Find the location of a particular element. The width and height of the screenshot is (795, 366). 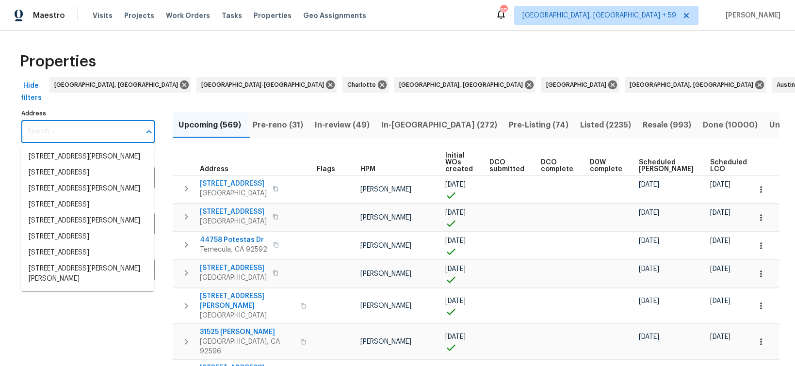

span: Done (10000) is located at coordinates (730, 125).